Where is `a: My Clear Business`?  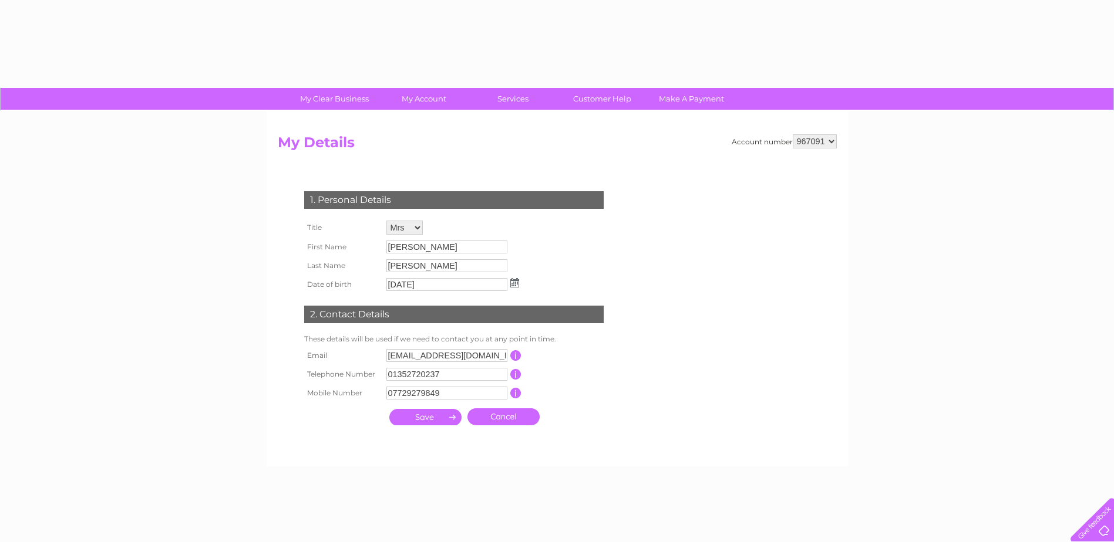 a: My Clear Business is located at coordinates (334, 99).